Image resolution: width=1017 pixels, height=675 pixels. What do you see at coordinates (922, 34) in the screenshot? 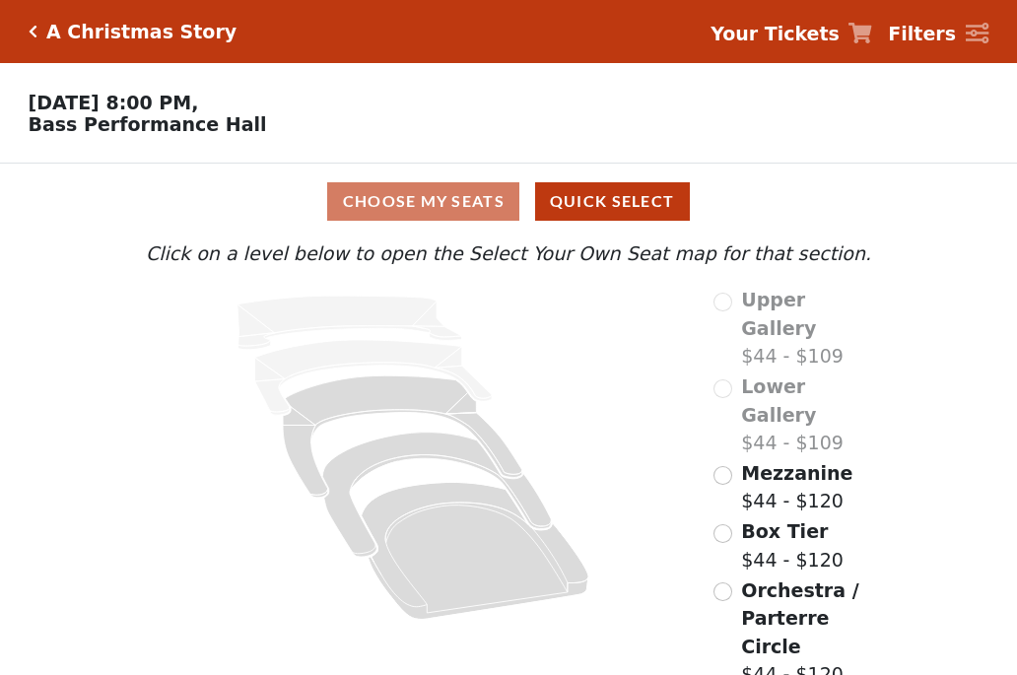
I see `strong: Filters` at bounding box center [922, 34].